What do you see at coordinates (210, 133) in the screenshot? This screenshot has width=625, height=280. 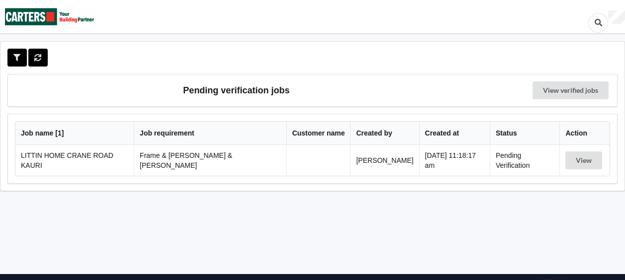 I see `th: Job requirement` at bounding box center [210, 133].